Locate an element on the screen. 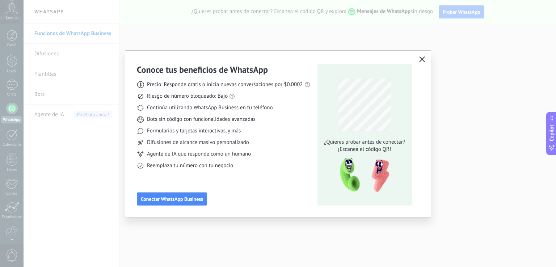 The width and height of the screenshot is (556, 267). span: Conectar WhatsApp Business is located at coordinates (172, 199).